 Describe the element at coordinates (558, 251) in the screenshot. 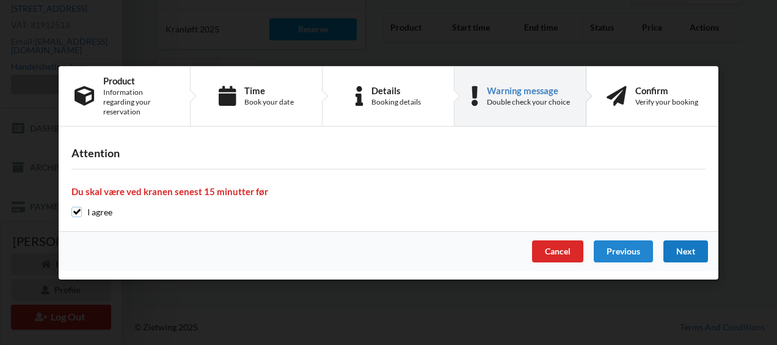

I see `div: Cancel` at that location.